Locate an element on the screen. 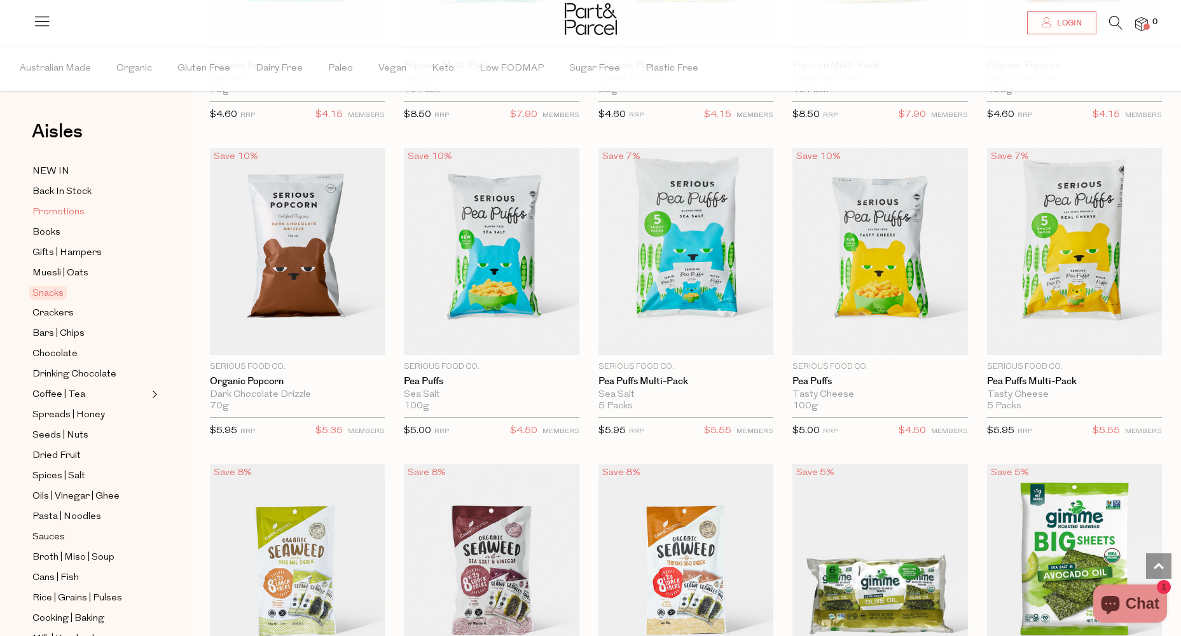 This screenshot has width=1181, height=636. span: 100g is located at coordinates (416, 406).